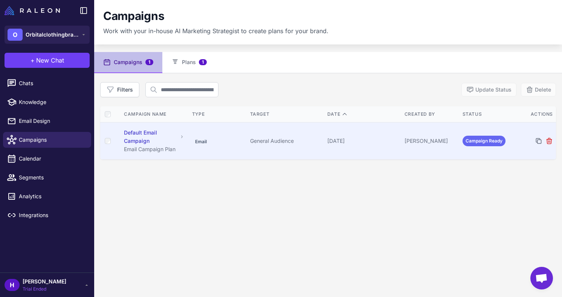 This screenshot has width=562, height=297. What do you see at coordinates (34, 11) in the screenshot?
I see `a: Raleon Logo` at bounding box center [34, 11].